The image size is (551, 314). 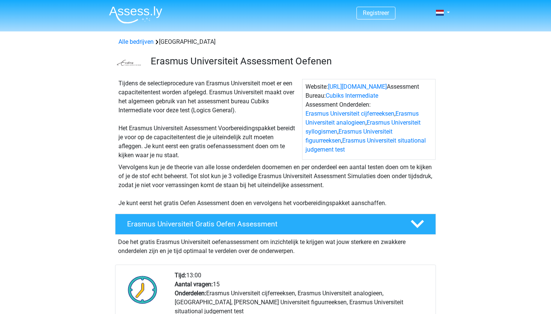 What do you see at coordinates (136, 42) in the screenshot?
I see `a: Alle bedrijven` at bounding box center [136, 42].